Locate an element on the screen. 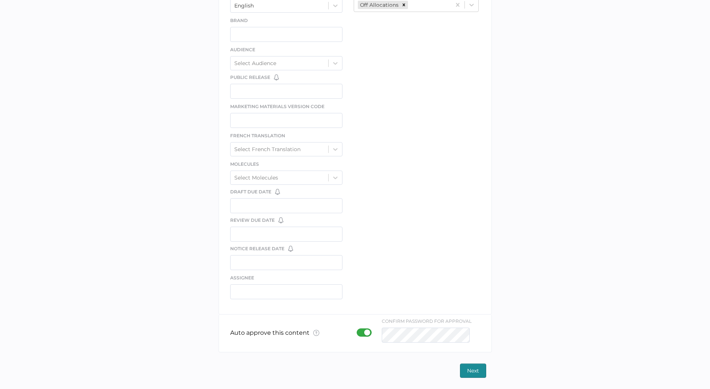 This screenshot has height=389, width=710. span: Audience is located at coordinates (242, 49).